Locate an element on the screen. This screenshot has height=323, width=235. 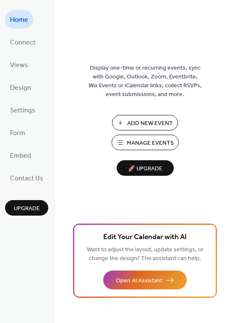
span: Form is located at coordinates (18, 133).